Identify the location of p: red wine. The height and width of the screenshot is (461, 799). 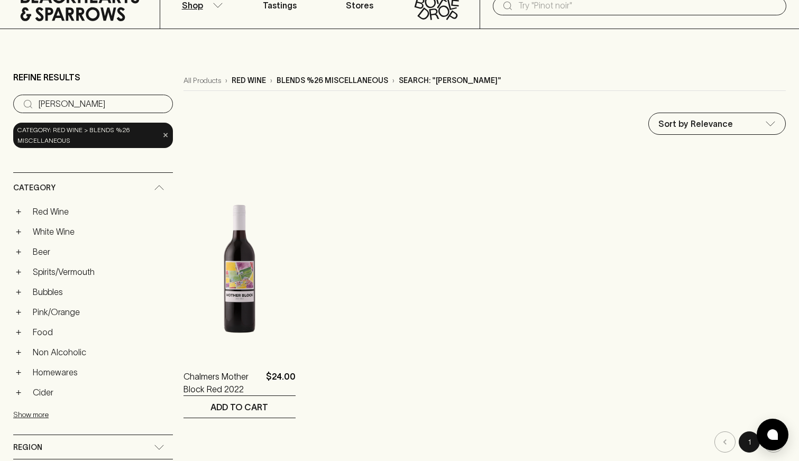
(249, 80).